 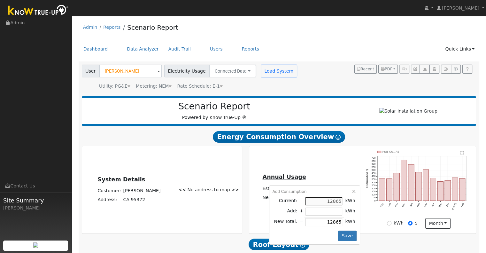 What do you see at coordinates (279, 71) in the screenshot?
I see `button: Load System` at bounding box center [279, 71].